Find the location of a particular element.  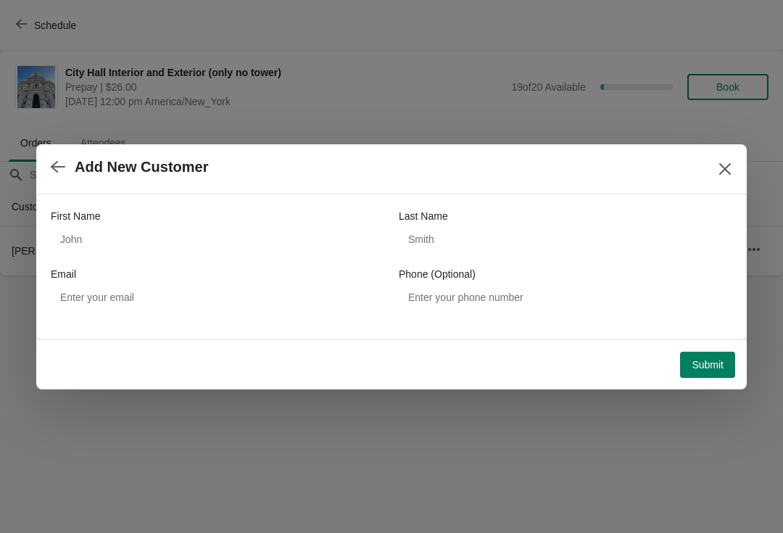

label: Phone (Optional) is located at coordinates (437, 274).